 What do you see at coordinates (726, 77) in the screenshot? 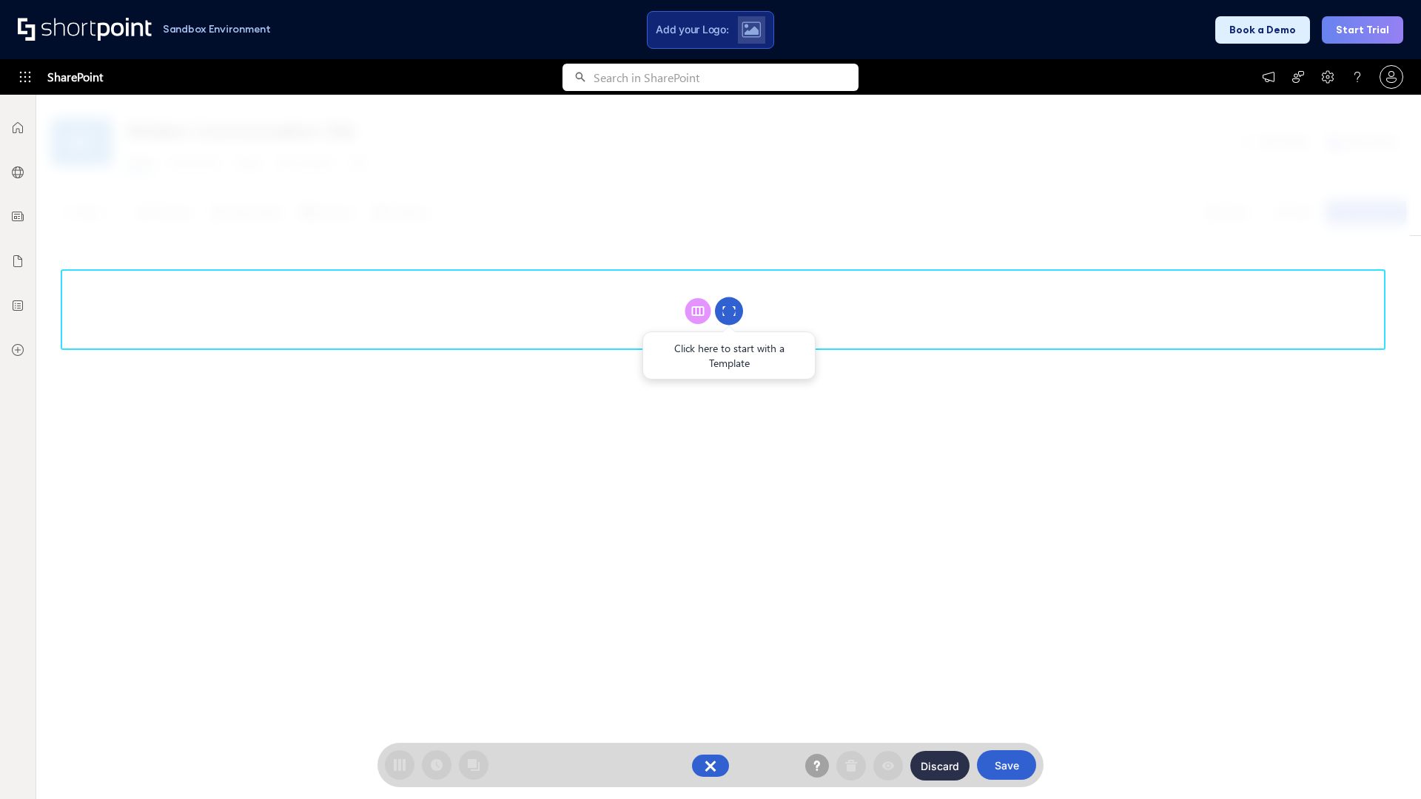
I see `input: Search in SharePoint` at bounding box center [726, 77].